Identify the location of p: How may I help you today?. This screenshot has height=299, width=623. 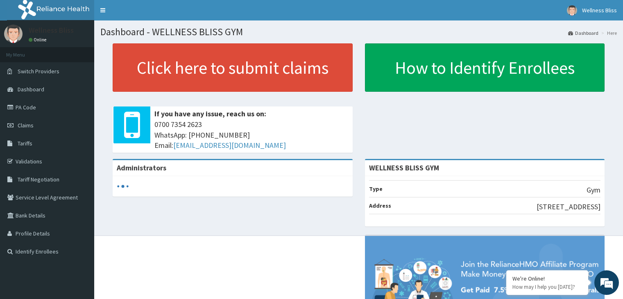
(548, 287).